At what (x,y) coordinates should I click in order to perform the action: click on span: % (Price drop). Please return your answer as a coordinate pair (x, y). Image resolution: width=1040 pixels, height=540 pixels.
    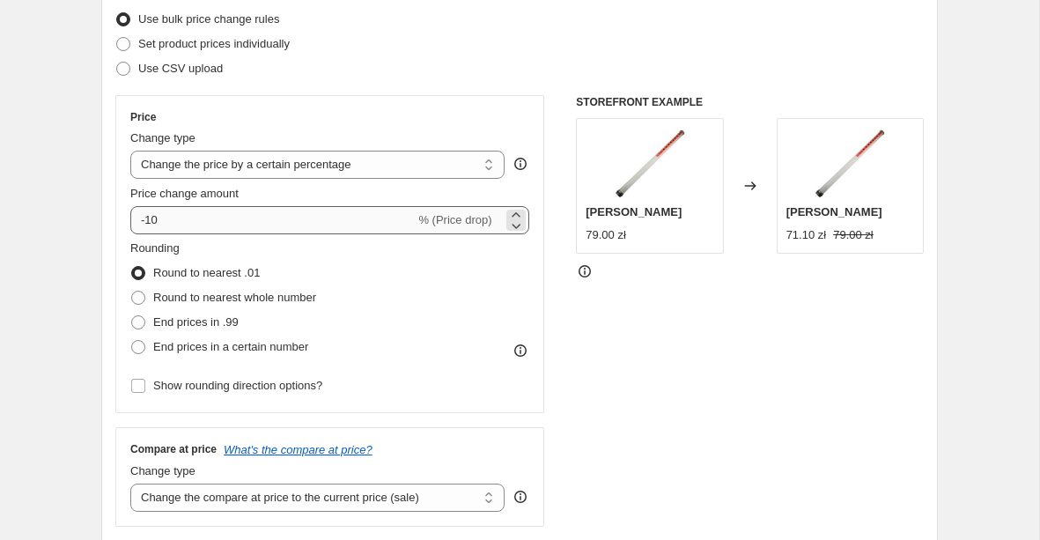
    Looking at the image, I should click on (455, 219).